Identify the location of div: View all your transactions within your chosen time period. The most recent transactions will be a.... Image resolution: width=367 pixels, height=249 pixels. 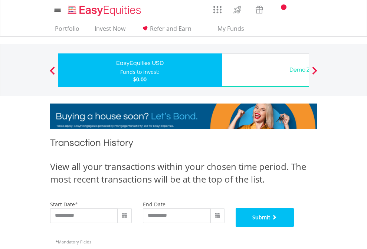
(183, 173).